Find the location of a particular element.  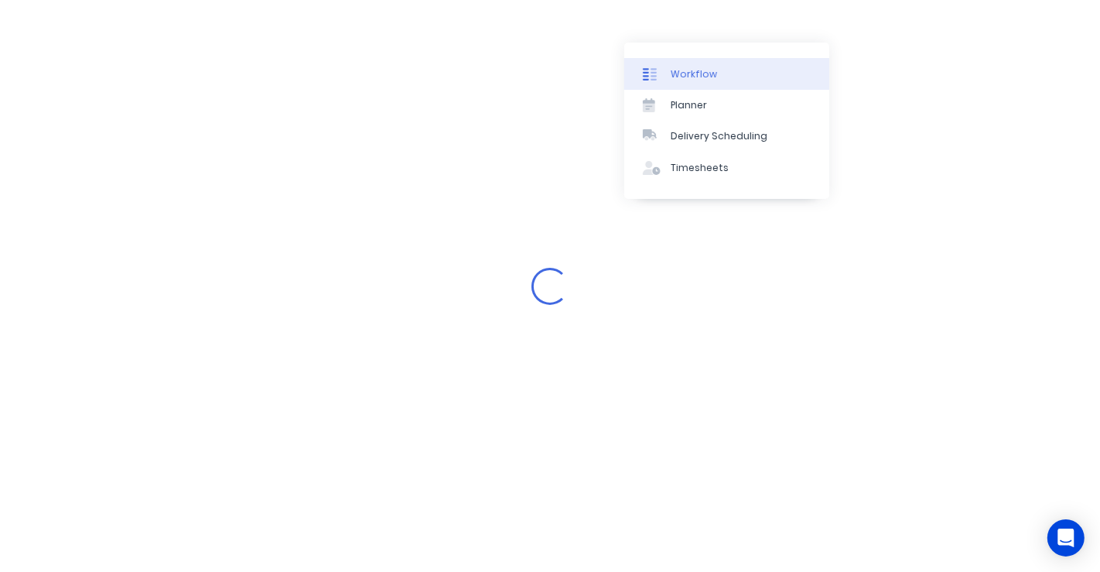

a: Planner is located at coordinates (727, 105).